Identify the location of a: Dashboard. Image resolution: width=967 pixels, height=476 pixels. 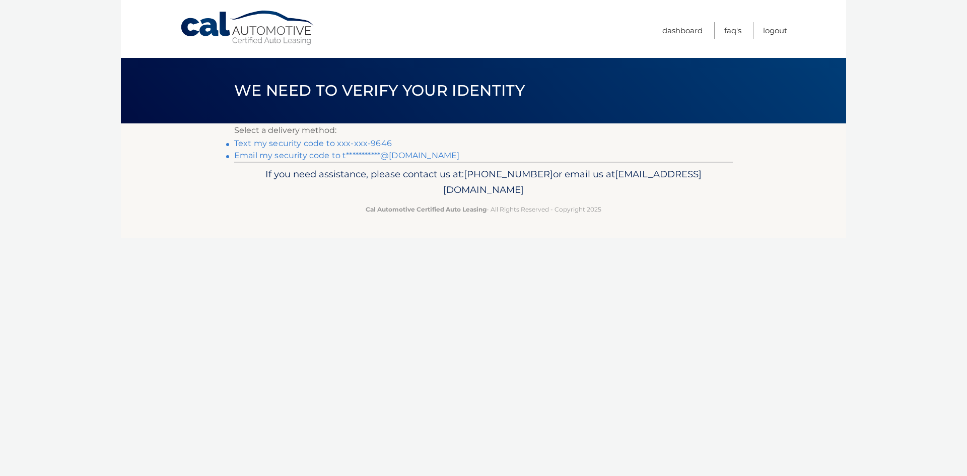
(683, 30).